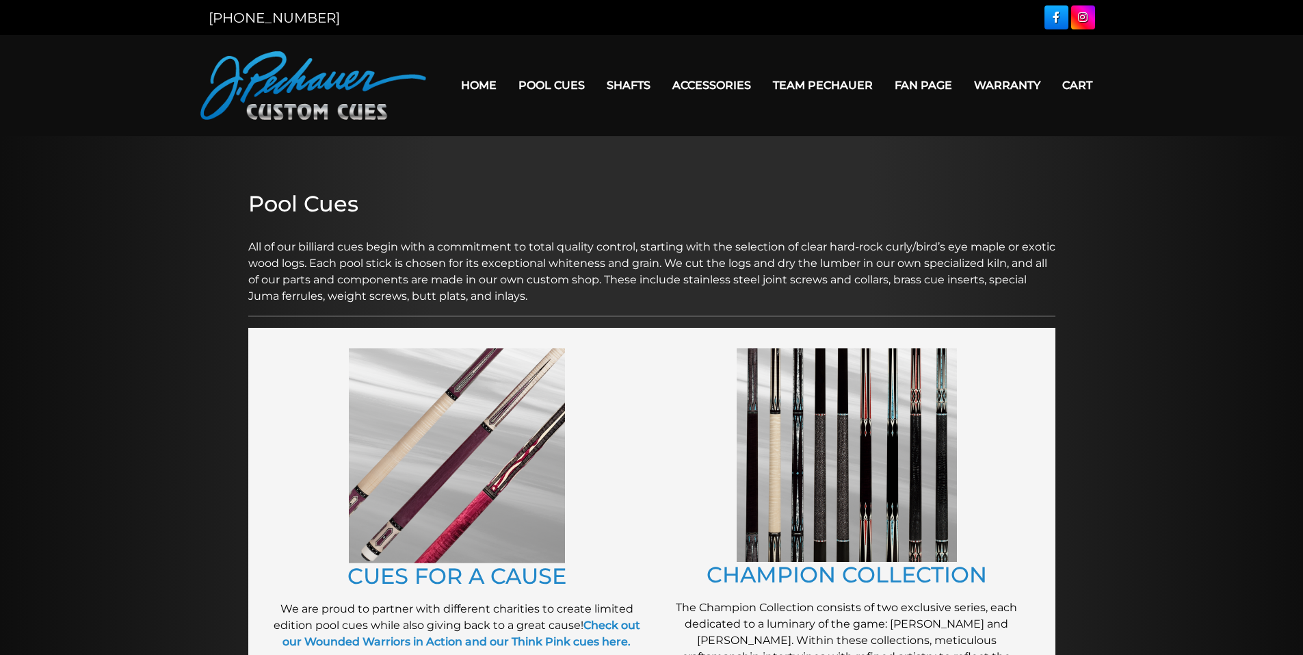 The height and width of the screenshot is (655, 1303). I want to click on strong: Check out our Wounded Warriors in Action and our Think Pink cues here., so click(461, 633).